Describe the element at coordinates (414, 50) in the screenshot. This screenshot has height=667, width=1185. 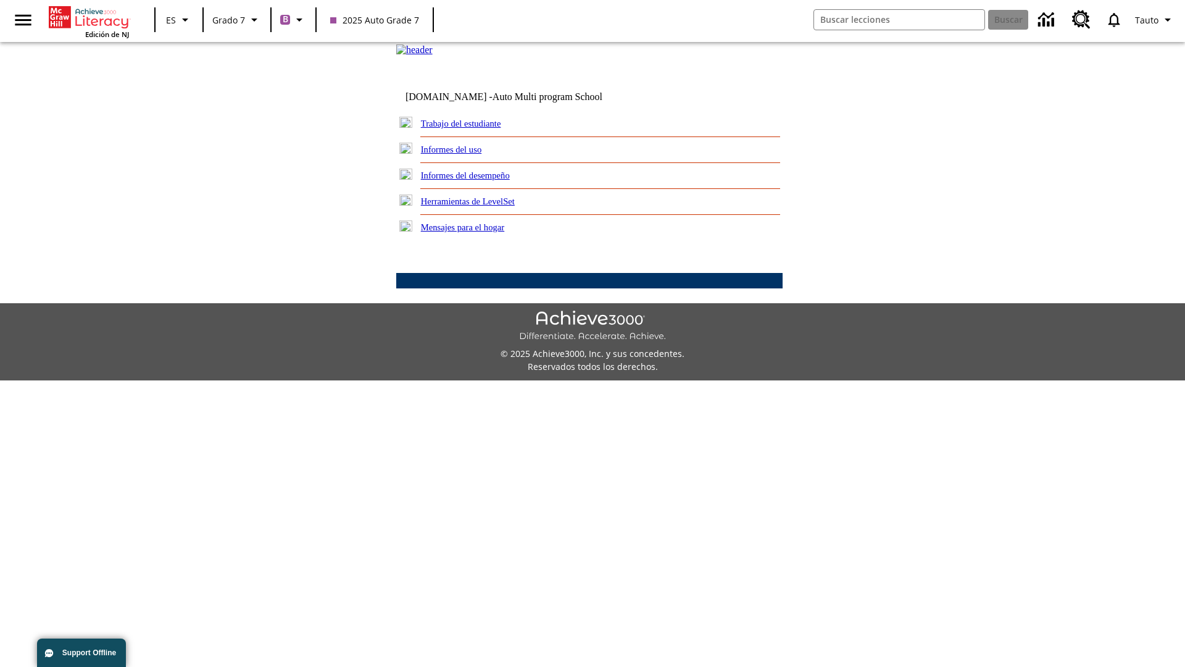
I see `img: header` at that location.